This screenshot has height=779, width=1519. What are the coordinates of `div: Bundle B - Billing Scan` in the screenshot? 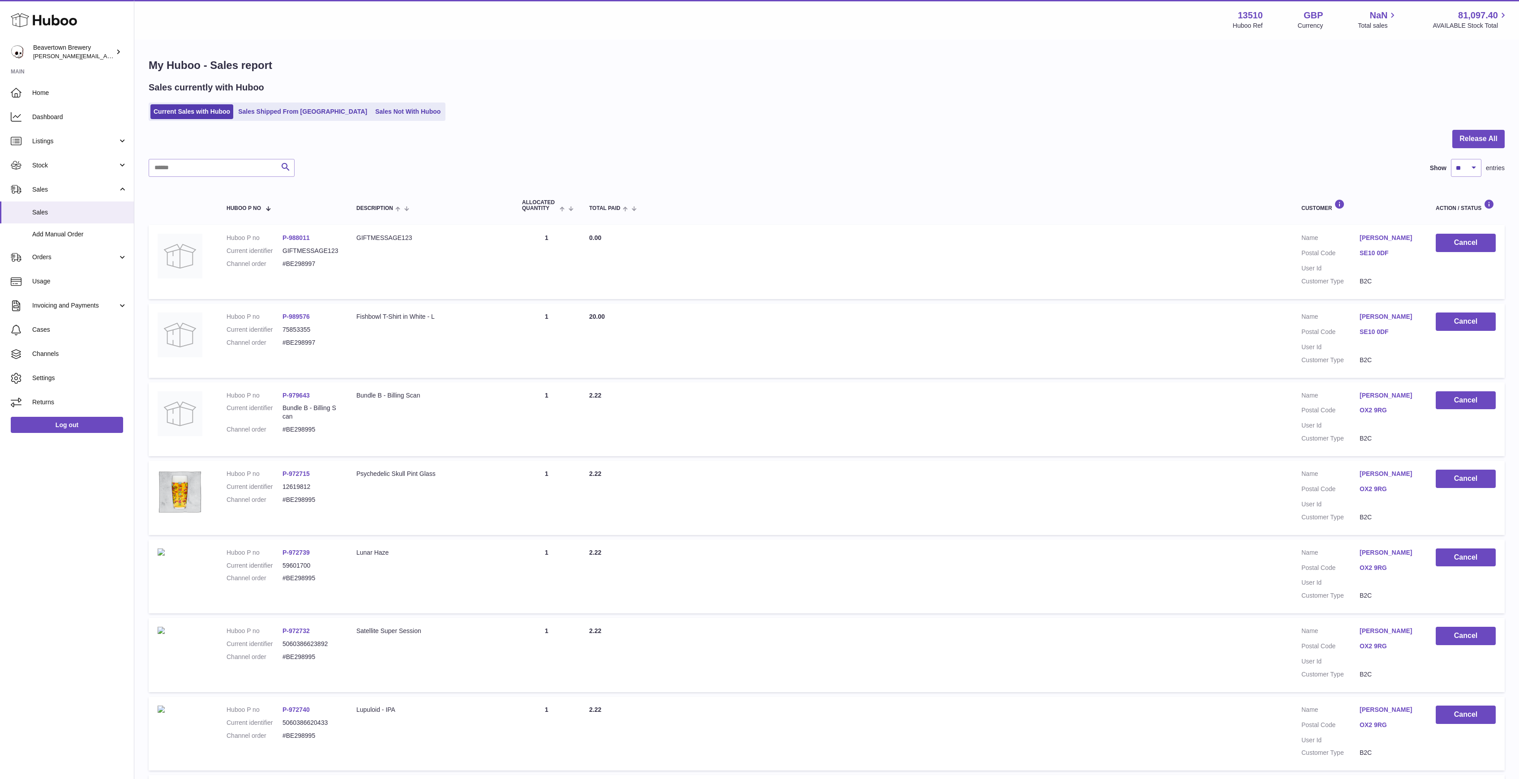 It's located at (430, 395).